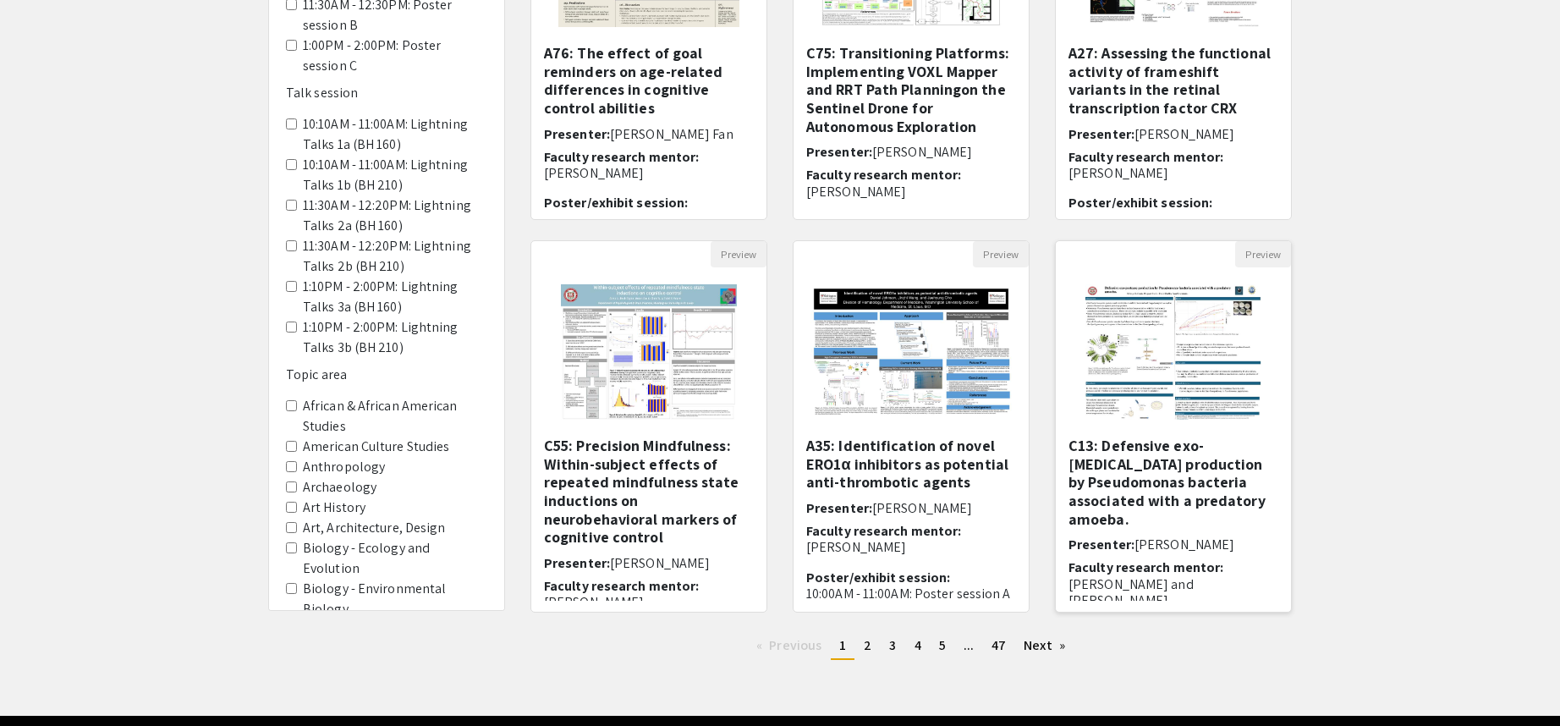 The height and width of the screenshot is (726, 1560). What do you see at coordinates (911, 90) in the screenshot?
I see `h5: C75: Transitioning Platforms: Implementing VOXL Mapper and RRT Path Planningon the Sentinel Drone...` at bounding box center [911, 90].